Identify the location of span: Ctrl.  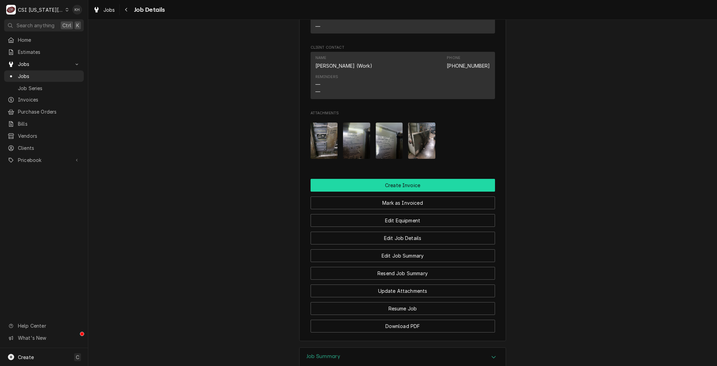
(67, 25).